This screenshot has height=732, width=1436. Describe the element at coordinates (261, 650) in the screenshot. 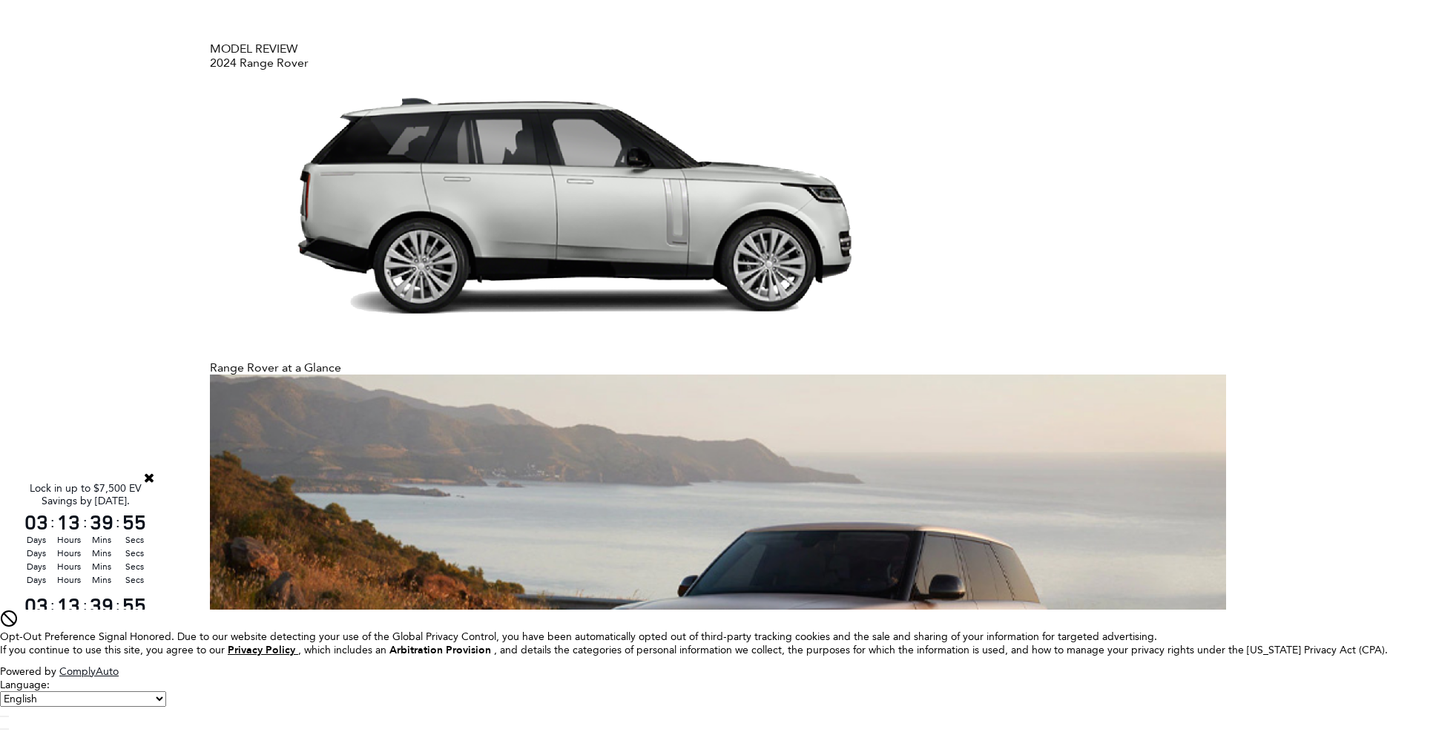

I see `u: Privacy Policy` at that location.